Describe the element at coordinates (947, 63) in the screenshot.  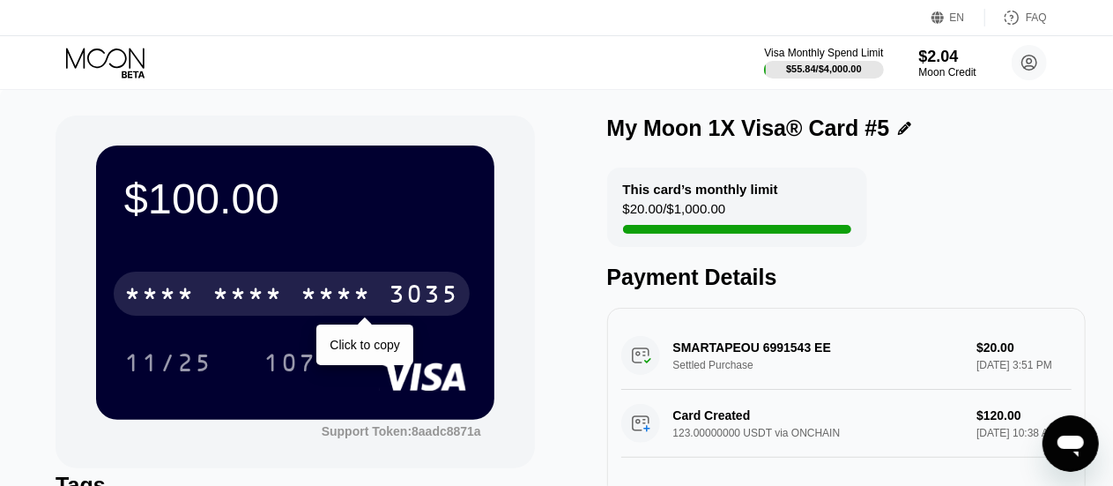
I see `div: $2.04Moon Credit` at that location.